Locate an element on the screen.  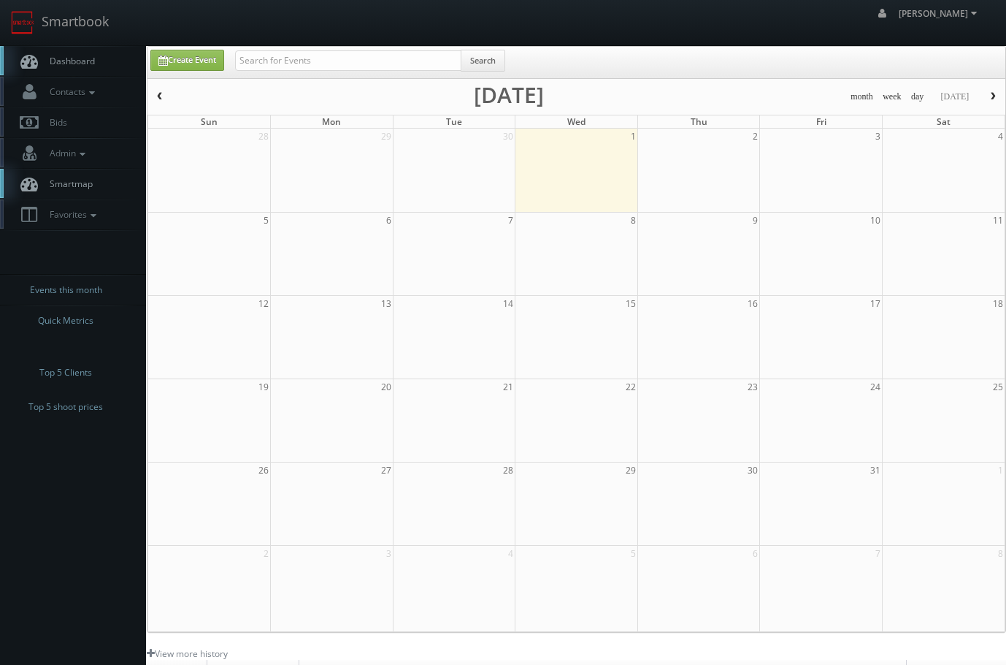
span: 23 is located at coordinates (753, 386).